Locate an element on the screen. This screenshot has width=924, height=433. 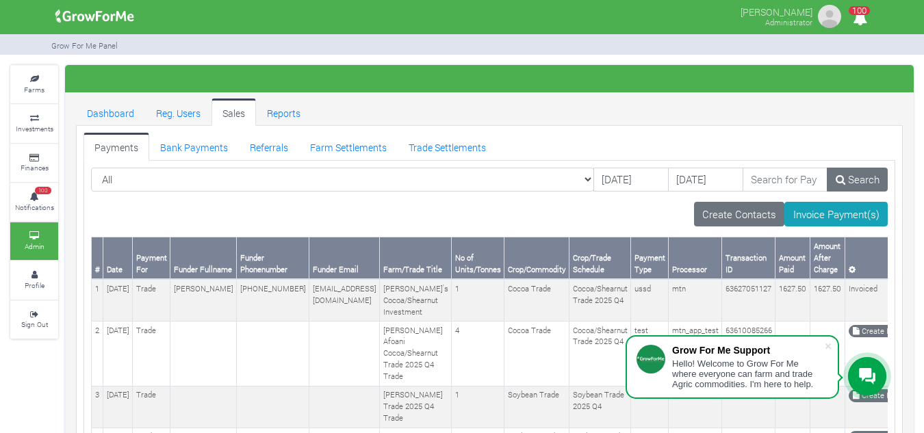
a: Bank Payments is located at coordinates (194, 146).